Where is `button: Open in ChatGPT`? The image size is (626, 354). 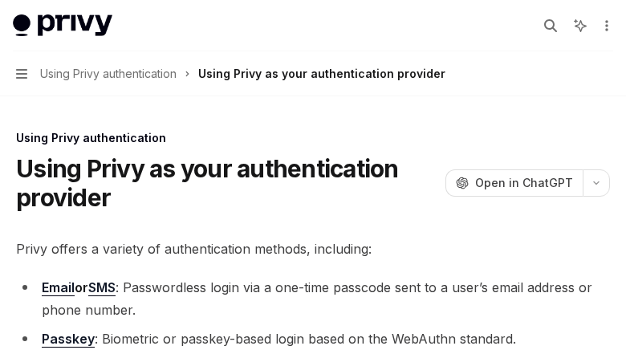 button: Open in ChatGPT is located at coordinates (514, 183).